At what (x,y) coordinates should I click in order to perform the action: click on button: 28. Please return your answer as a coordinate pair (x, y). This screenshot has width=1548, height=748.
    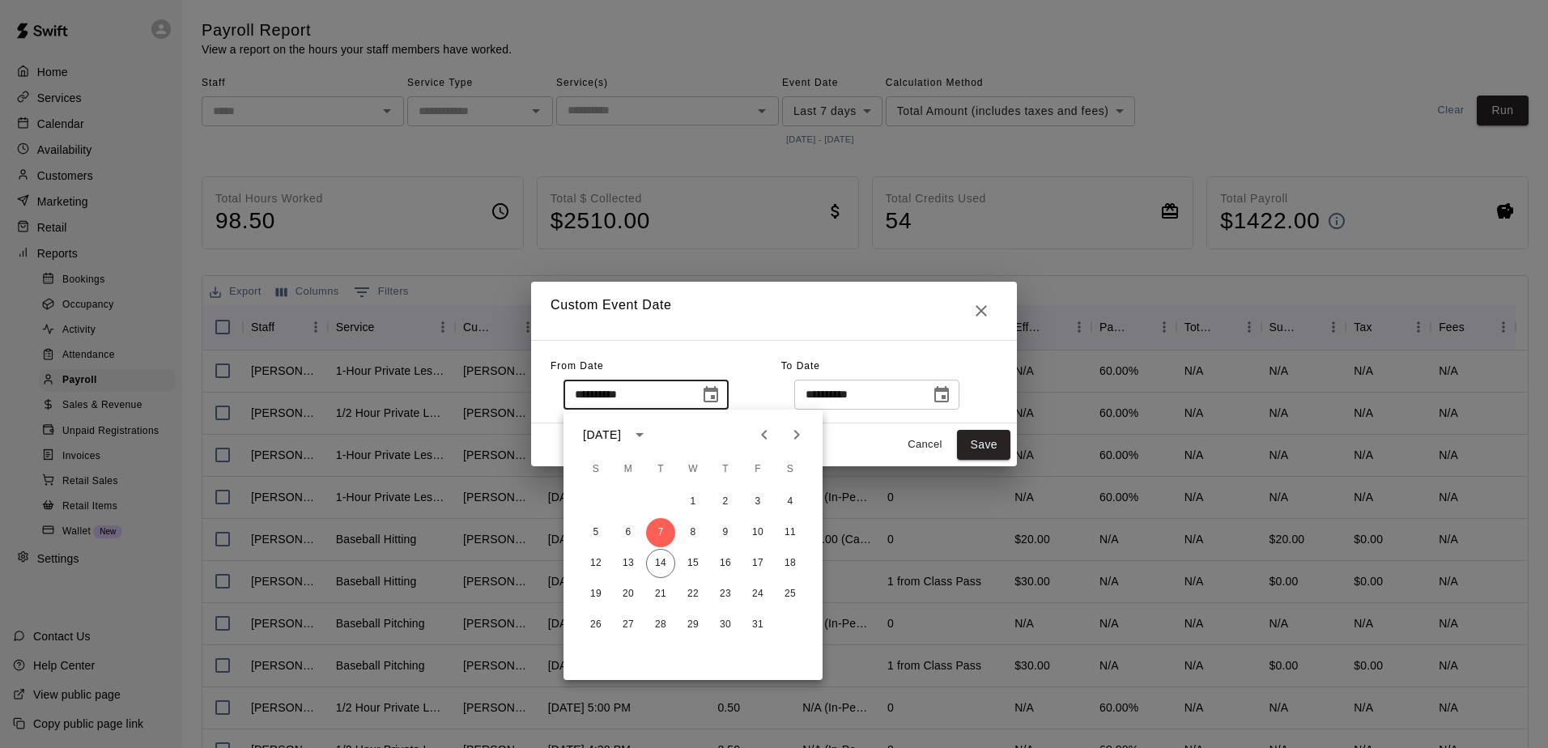
    Looking at the image, I should click on (661, 625).